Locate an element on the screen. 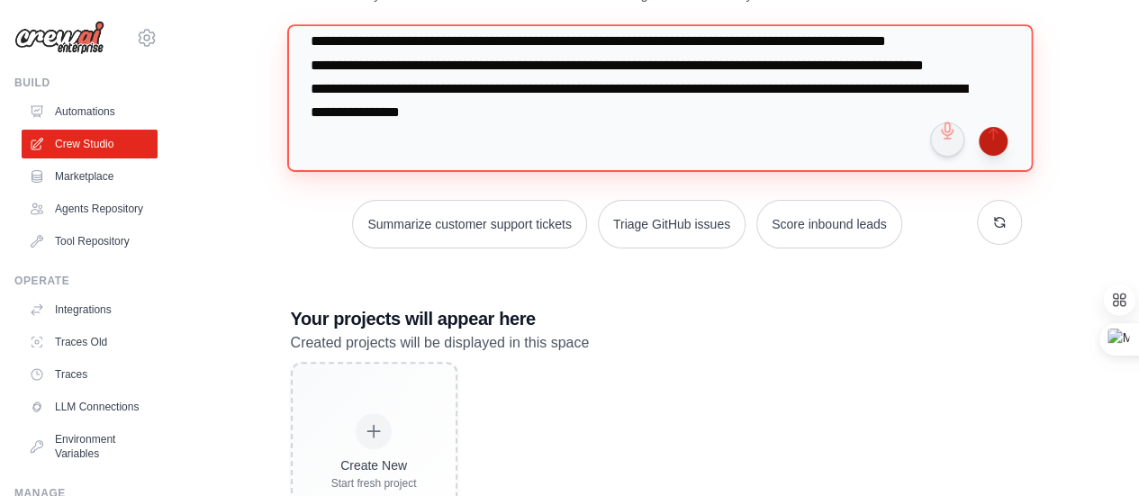 The height and width of the screenshot is (496, 1139). div: Start fresh project is located at coordinates (374, 483).